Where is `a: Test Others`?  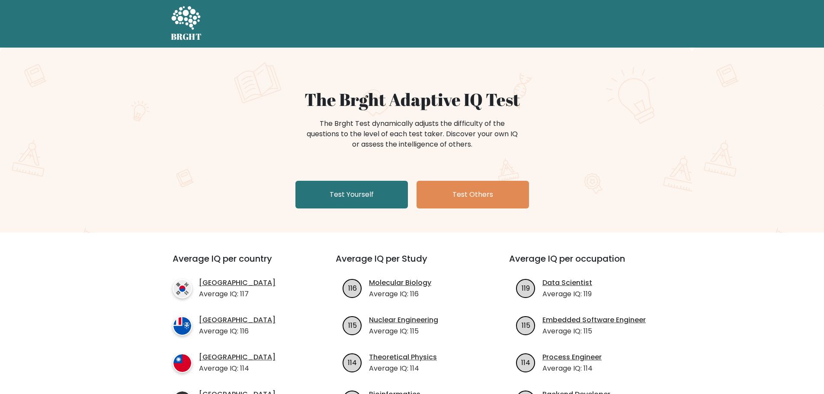
a: Test Others is located at coordinates (473, 195).